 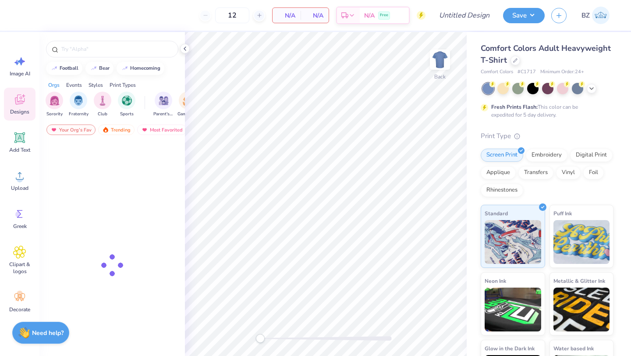 I want to click on div: Events, so click(x=74, y=85).